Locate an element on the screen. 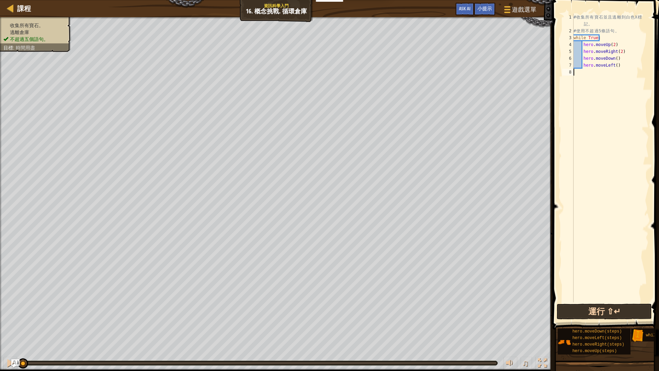  span: 逃離倉庫 is located at coordinates (20, 32).